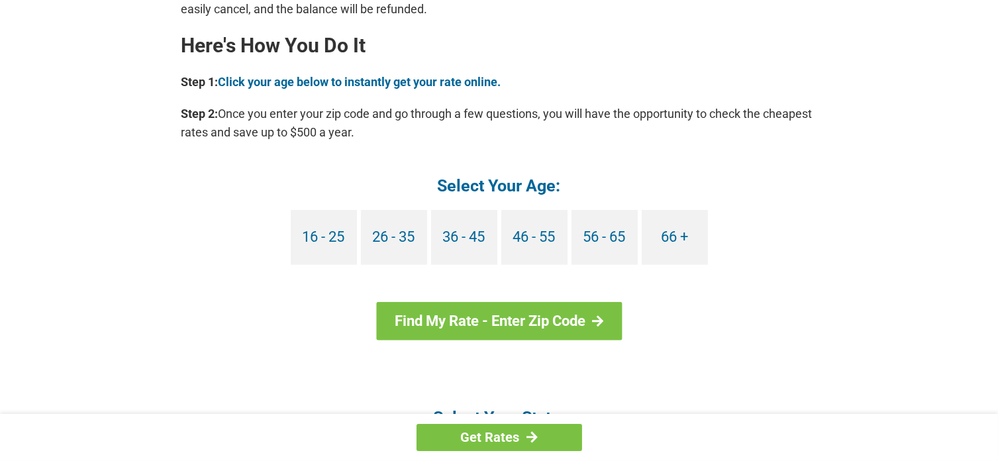 The width and height of the screenshot is (998, 461). What do you see at coordinates (499, 185) in the screenshot?
I see `h4: Select Your Age:` at bounding box center [499, 185].